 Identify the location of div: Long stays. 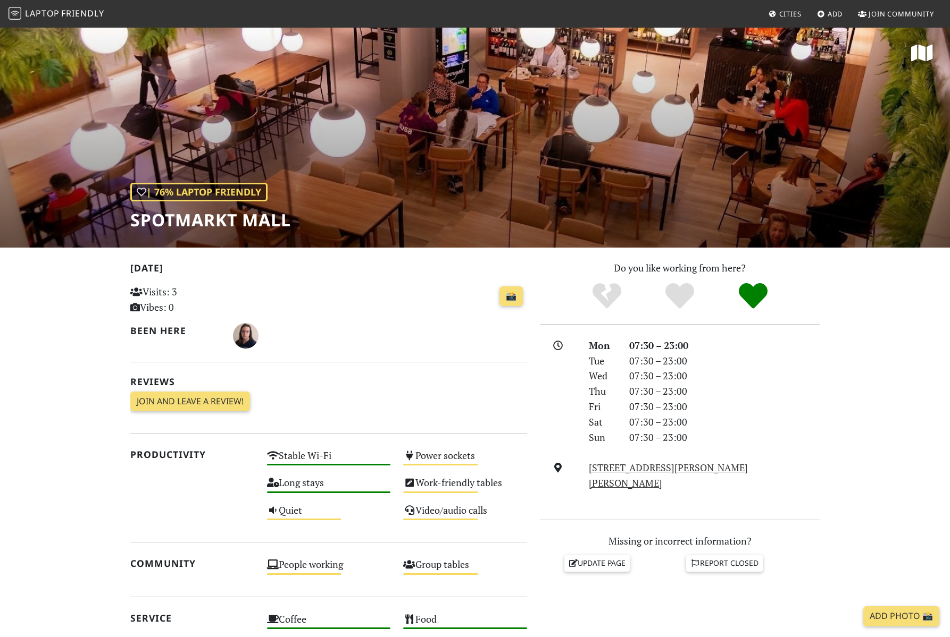
(329, 488).